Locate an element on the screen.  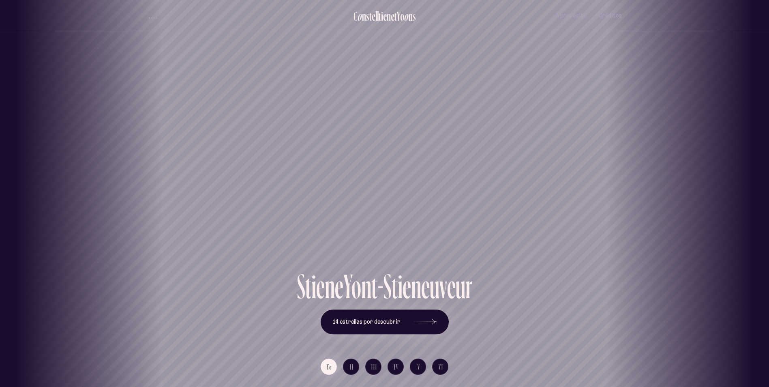
button: Créditos is located at coordinates (610, 15).